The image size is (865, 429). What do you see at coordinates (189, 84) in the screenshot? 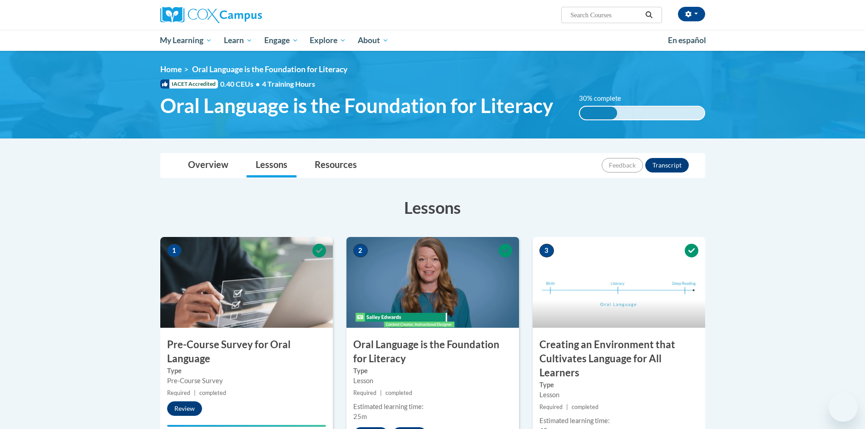
I see `span: IACET Accredited` at bounding box center [189, 84].